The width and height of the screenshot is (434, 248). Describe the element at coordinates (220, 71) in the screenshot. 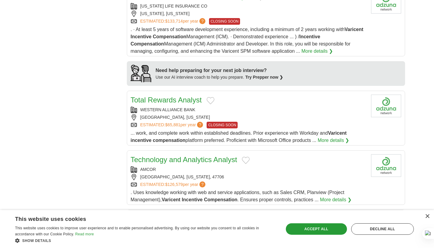

I see `div: Need help preparing for your next job interview?` at that location.